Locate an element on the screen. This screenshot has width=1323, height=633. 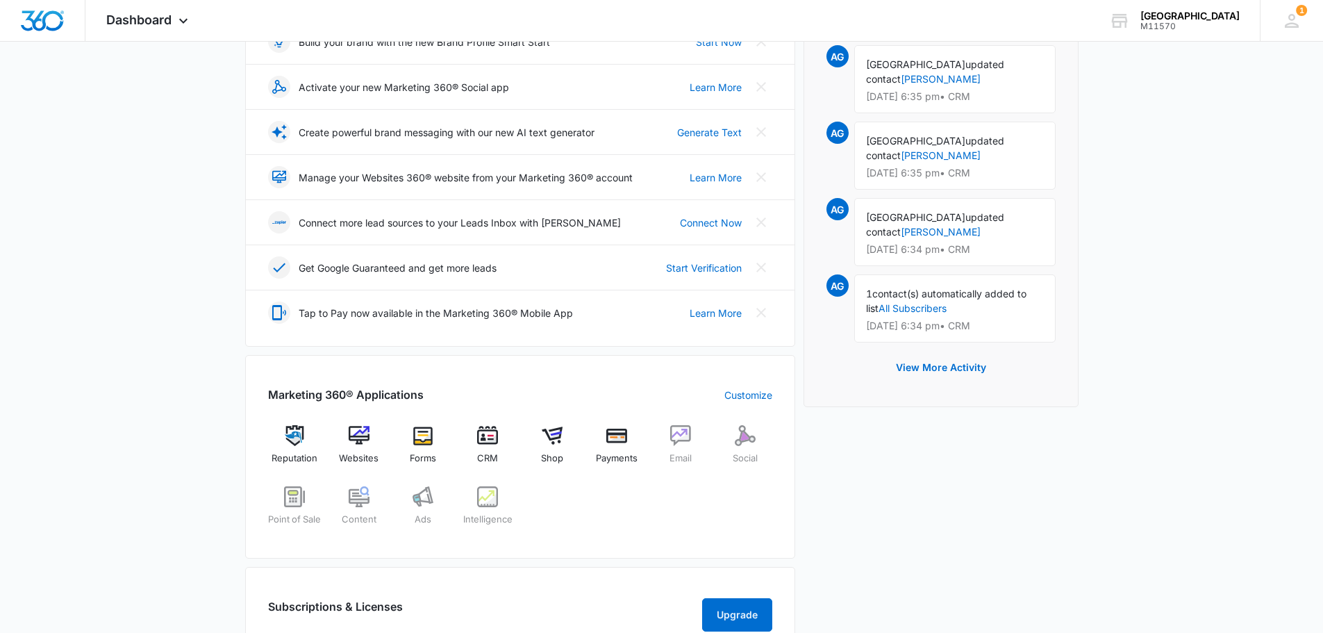
a: Reputation is located at coordinates (295, 450).